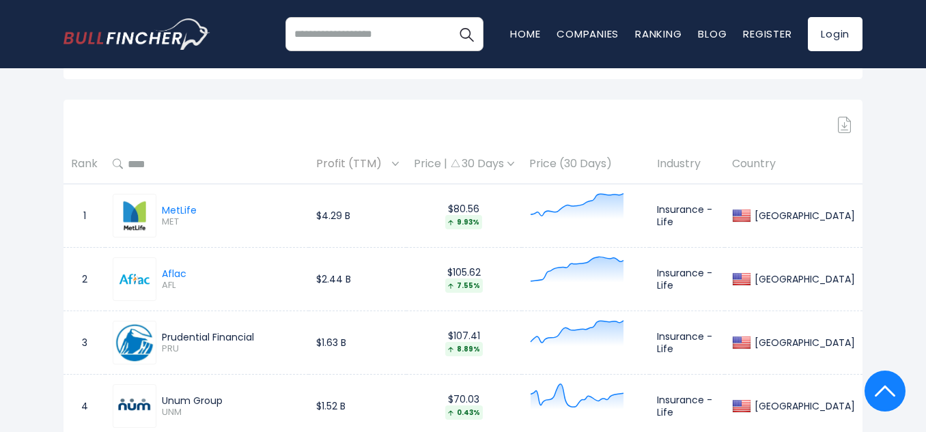 The image size is (926, 432). Describe the element at coordinates (357, 343) in the screenshot. I see `td: $1.63 B` at that location.